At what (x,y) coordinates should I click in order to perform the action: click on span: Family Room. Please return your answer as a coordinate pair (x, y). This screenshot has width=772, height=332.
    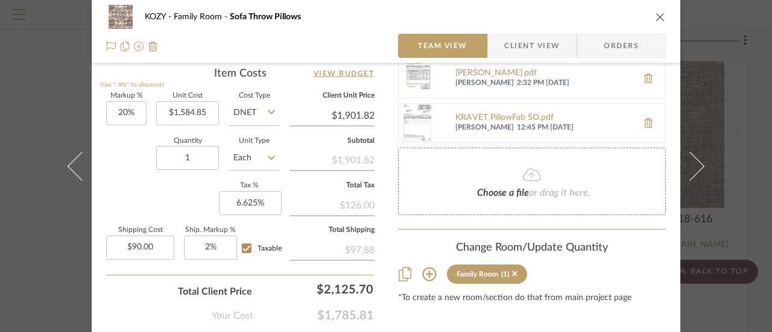
    Looking at the image, I should click on (201, 17).